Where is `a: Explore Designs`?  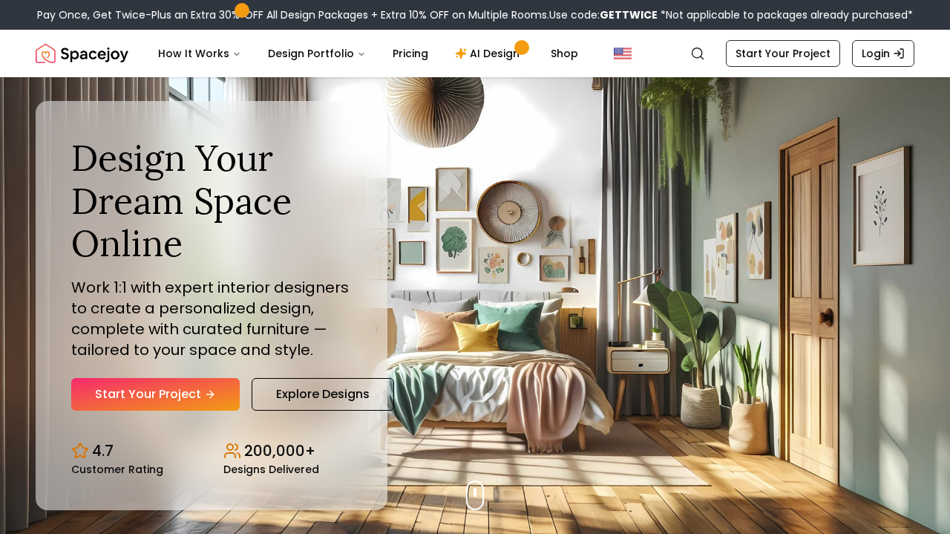 a: Explore Designs is located at coordinates (323, 394).